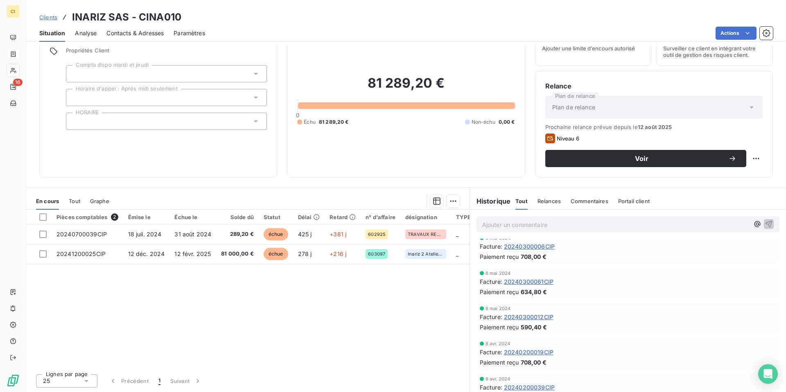 The image size is (786, 392). What do you see at coordinates (342, 217) in the screenshot?
I see `div: Retard` at bounding box center [342, 217].